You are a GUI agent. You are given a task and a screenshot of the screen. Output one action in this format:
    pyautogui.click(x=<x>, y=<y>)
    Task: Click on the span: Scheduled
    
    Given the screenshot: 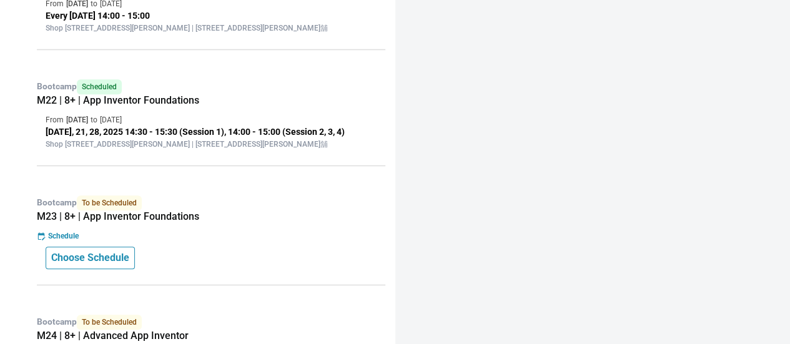 What is the action you would take?
    pyautogui.click(x=99, y=87)
    